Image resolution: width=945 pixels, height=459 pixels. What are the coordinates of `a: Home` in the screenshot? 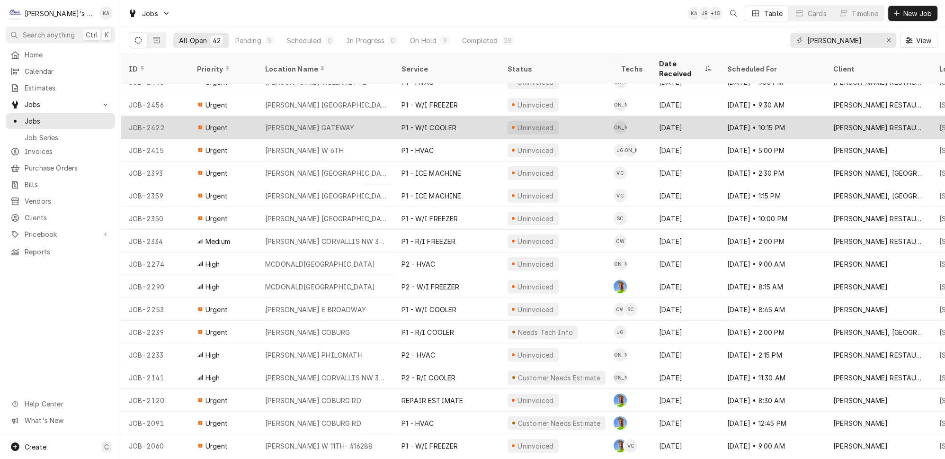 It's located at (60, 54).